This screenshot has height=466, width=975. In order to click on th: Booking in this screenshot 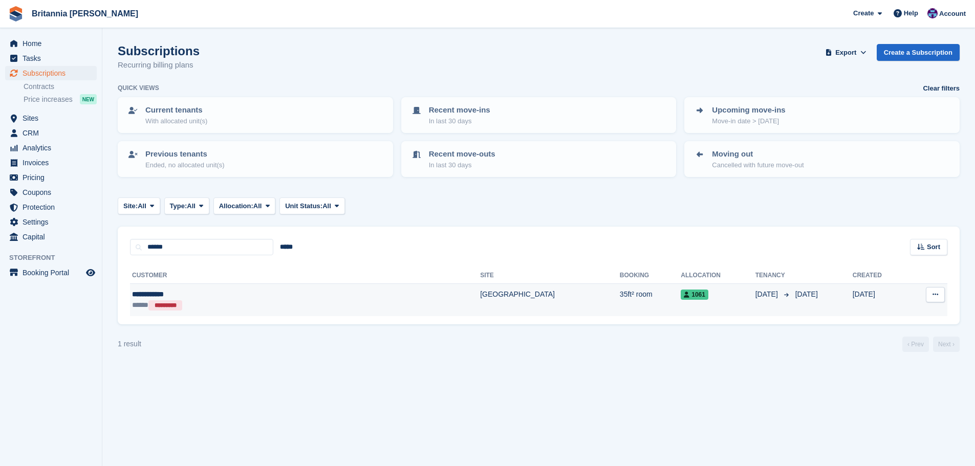, I will do `click(650, 276)`.